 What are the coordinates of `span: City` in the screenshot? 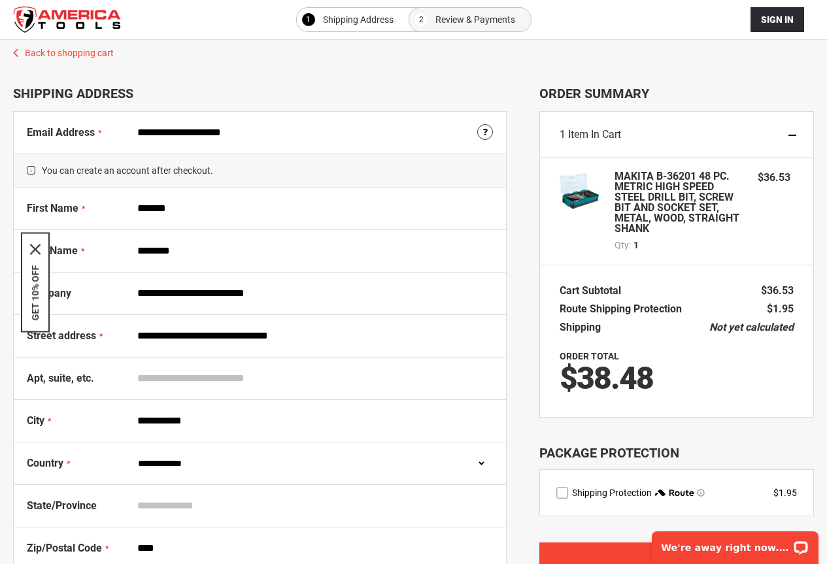 It's located at (35, 421).